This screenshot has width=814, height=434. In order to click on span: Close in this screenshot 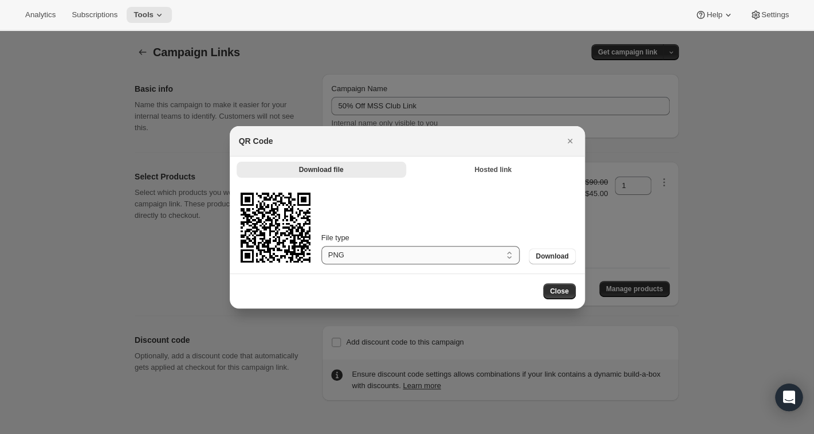, I will do `click(559, 291)`.